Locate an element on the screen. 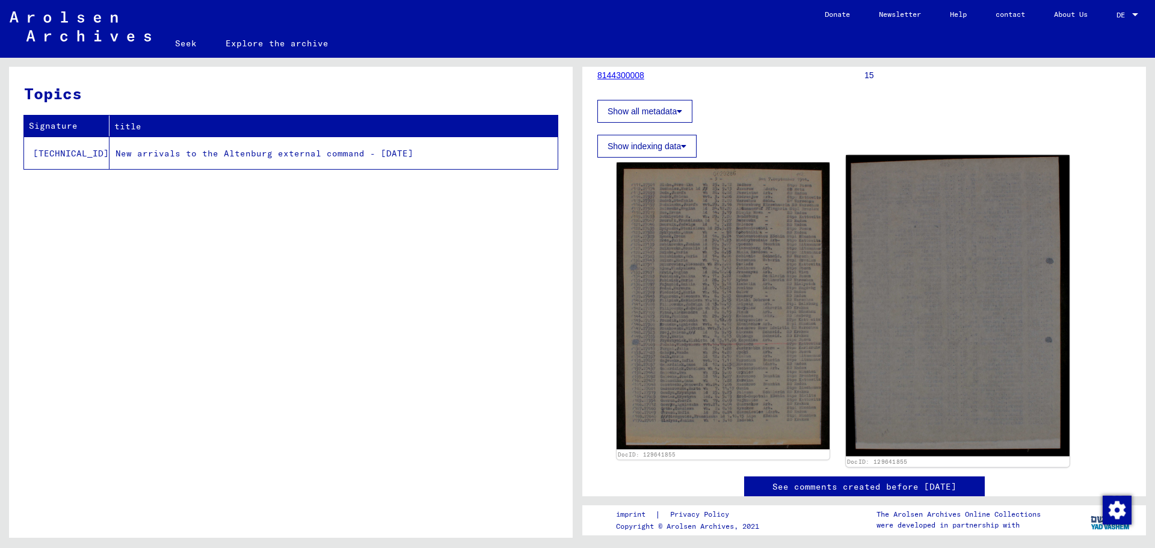 The width and height of the screenshot is (1155, 548). font: Show all metadata is located at coordinates (642, 111).